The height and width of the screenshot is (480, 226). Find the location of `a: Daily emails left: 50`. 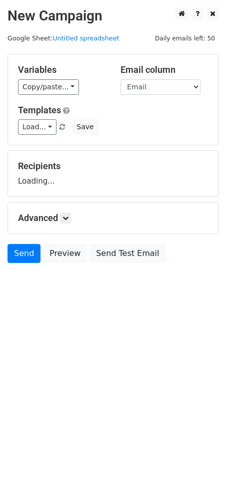

a: Daily emails left: 50 is located at coordinates (185, 38).